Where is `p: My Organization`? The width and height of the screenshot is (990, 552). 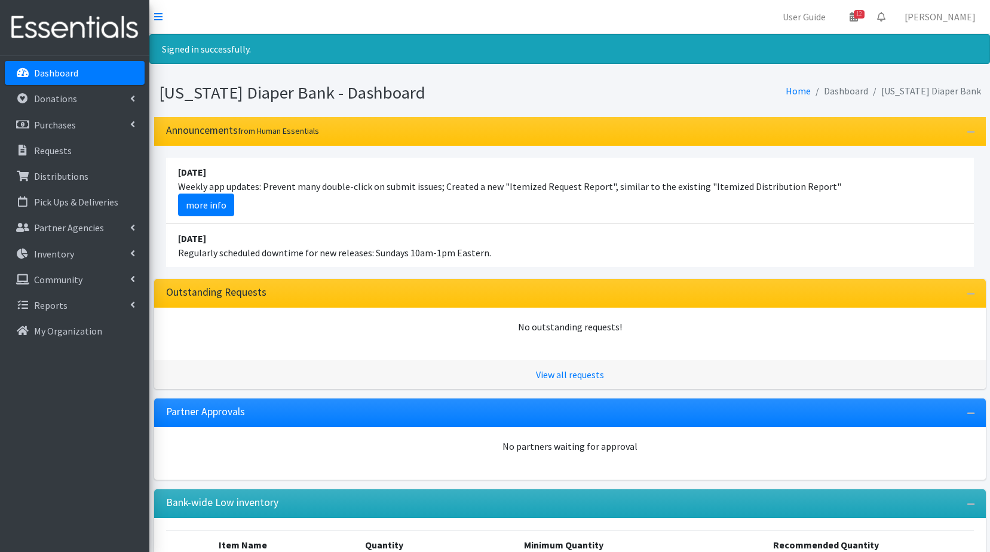 p: My Organization is located at coordinates (68, 331).